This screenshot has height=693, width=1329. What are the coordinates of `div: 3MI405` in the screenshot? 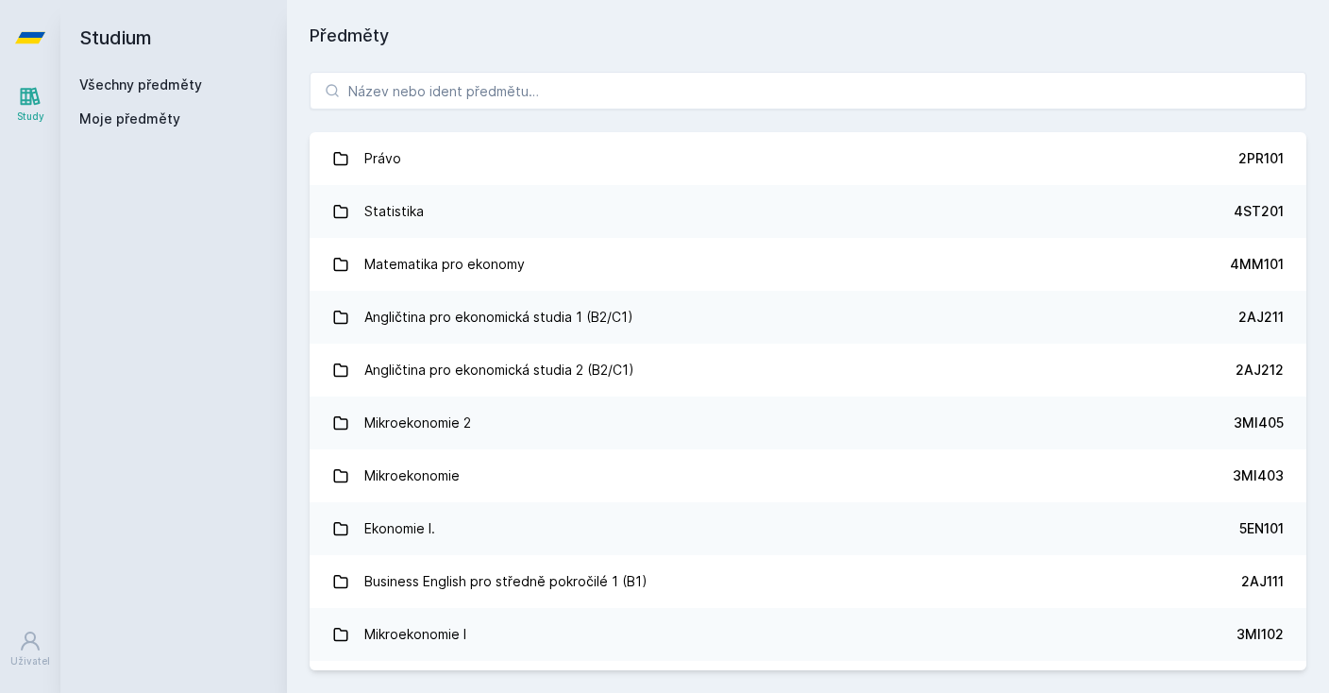 It's located at (1258, 423).